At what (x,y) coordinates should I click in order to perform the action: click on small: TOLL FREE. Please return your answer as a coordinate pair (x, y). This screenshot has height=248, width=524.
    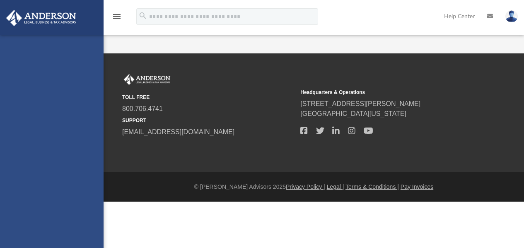
    Looking at the image, I should click on (208, 97).